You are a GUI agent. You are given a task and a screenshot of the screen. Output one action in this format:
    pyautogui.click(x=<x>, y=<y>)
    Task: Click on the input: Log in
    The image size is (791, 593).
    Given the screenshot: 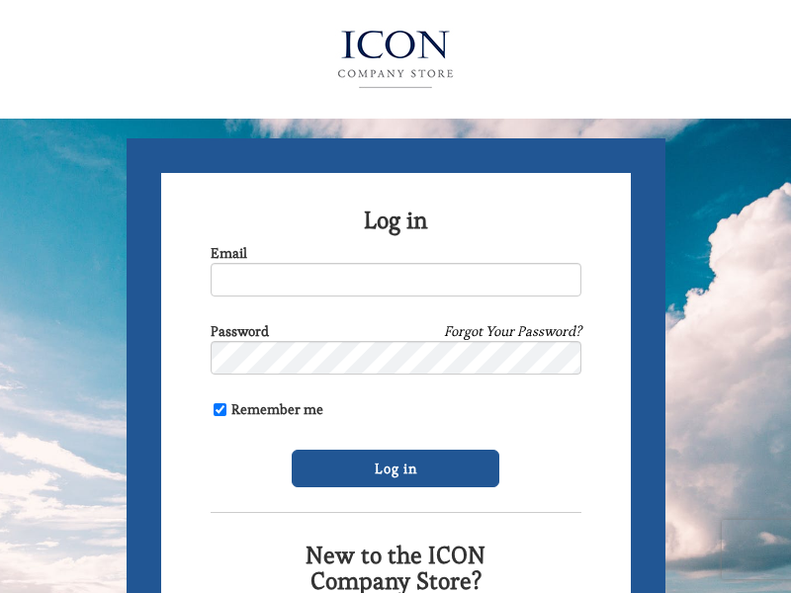 What is the action you would take?
    pyautogui.click(x=396, y=469)
    